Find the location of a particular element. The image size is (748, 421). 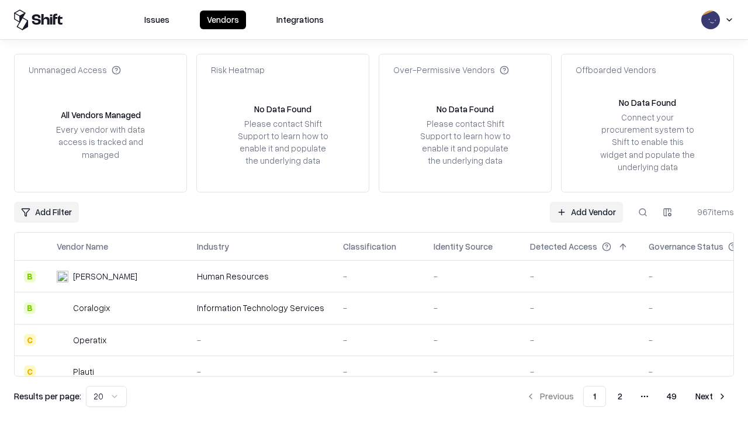

img: Coralogix is located at coordinates (63, 308).